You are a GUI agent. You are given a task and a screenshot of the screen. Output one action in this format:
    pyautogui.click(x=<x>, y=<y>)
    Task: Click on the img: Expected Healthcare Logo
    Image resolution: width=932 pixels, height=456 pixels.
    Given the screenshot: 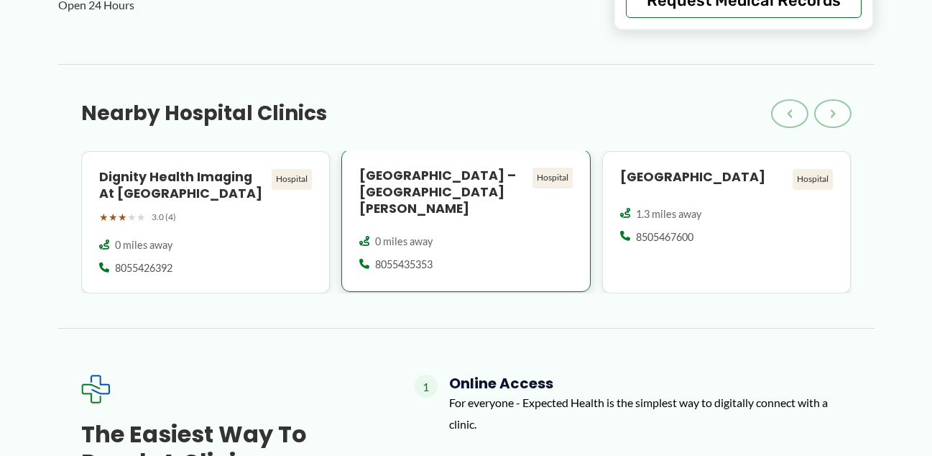 What is the action you would take?
    pyautogui.click(x=96, y=389)
    